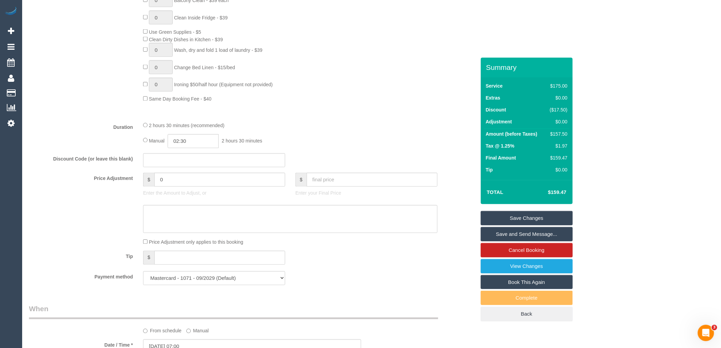 This screenshot has height=348, width=721. I want to click on span: Price Adjustment only applies to this booking, so click(196, 242).